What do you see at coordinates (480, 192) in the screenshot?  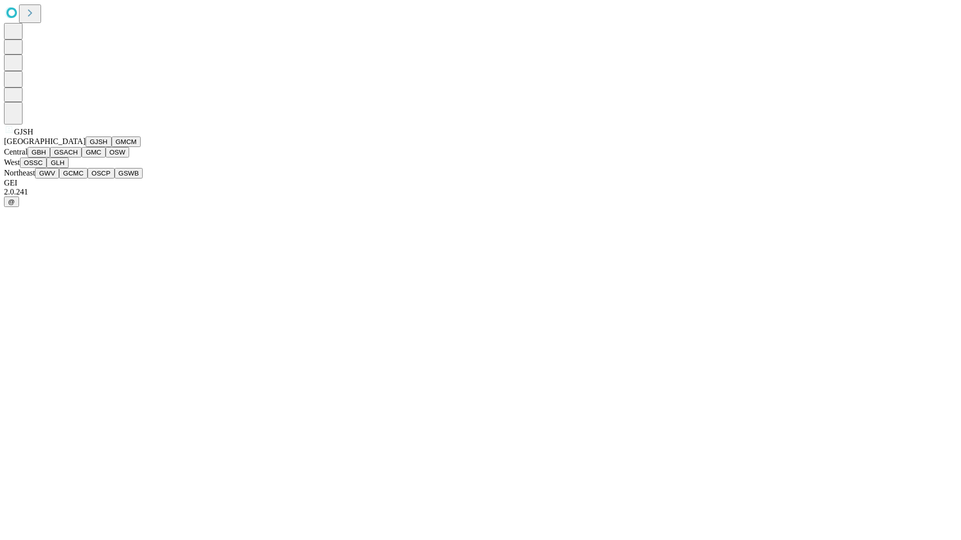 I see `div: 2.0.241` at bounding box center [480, 192].